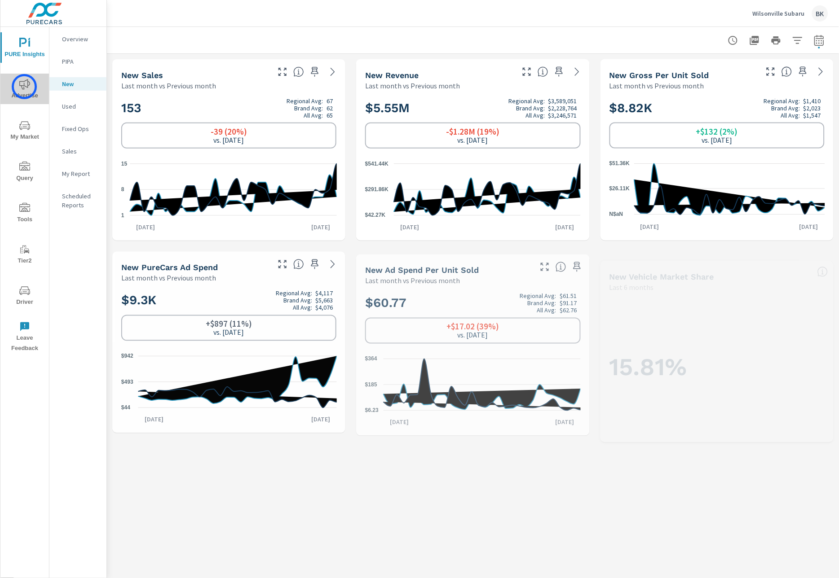 The width and height of the screenshot is (839, 578). Describe the element at coordinates (569, 296) in the screenshot. I see `p: $61.51` at that location.